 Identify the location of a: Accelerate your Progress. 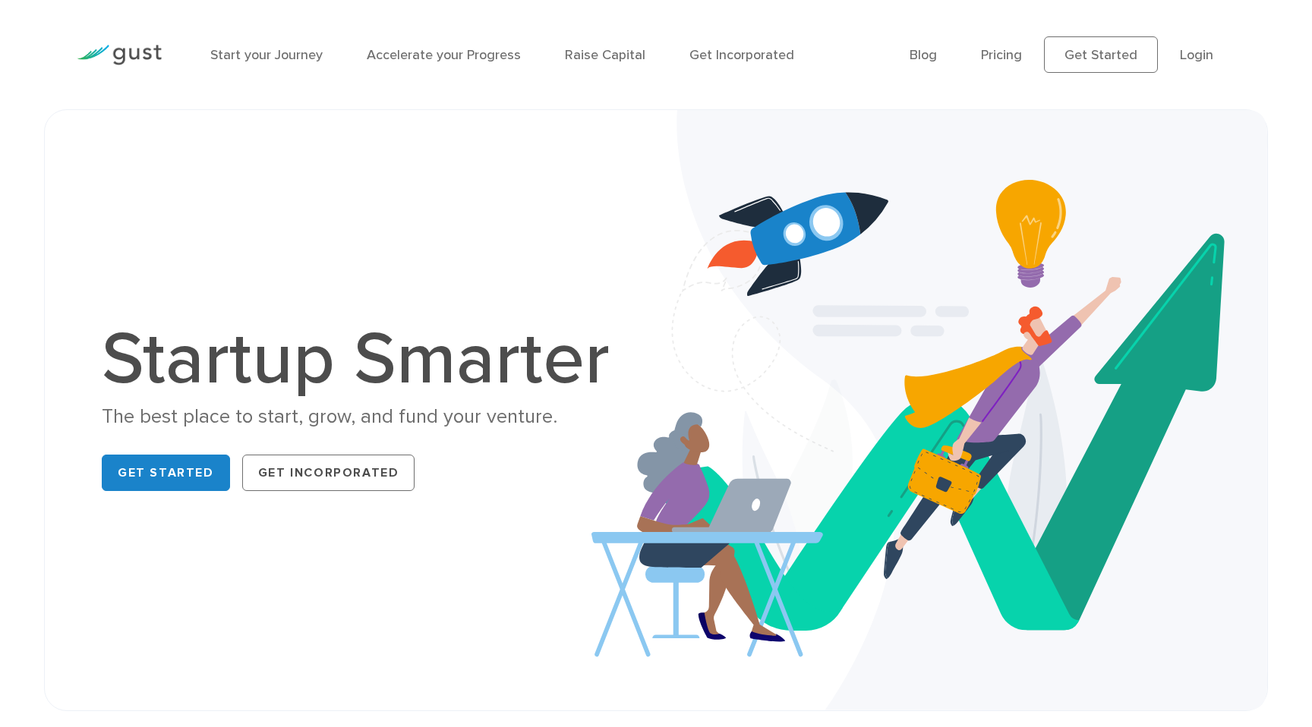
(443, 55).